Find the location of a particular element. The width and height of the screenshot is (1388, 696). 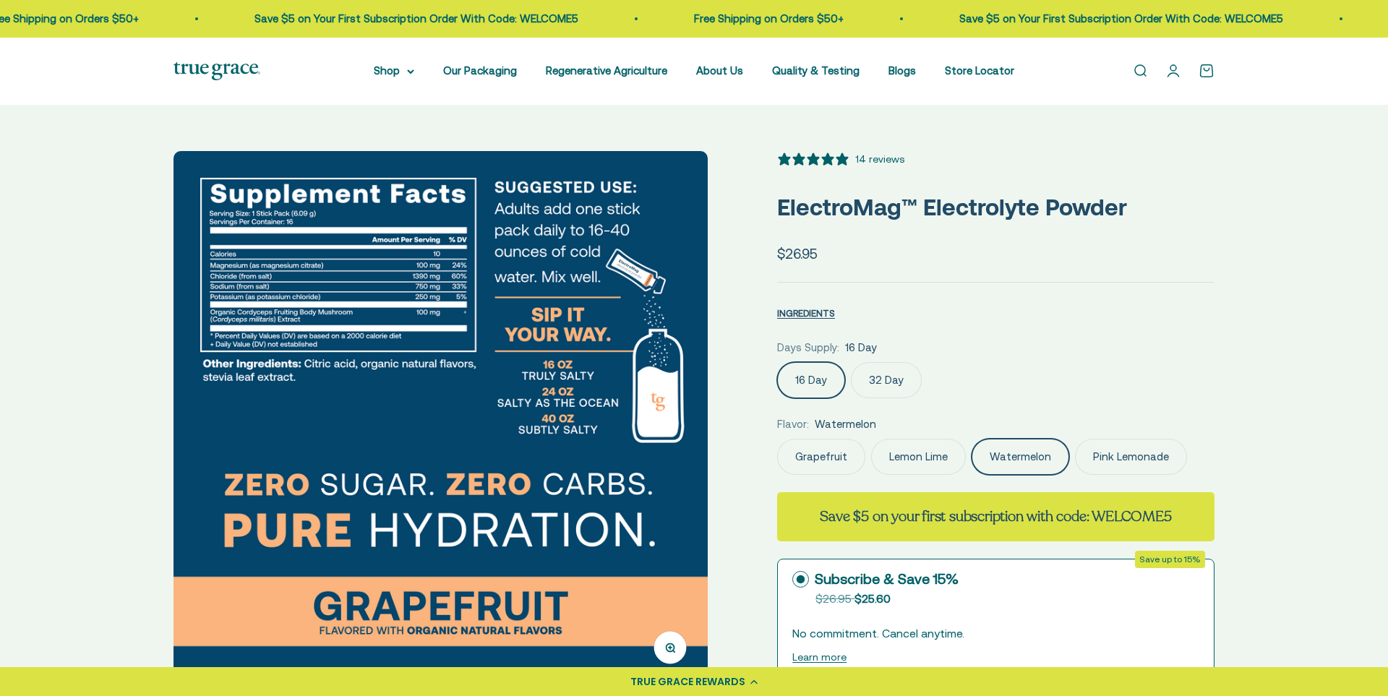

a: About Us is located at coordinates (719, 70).